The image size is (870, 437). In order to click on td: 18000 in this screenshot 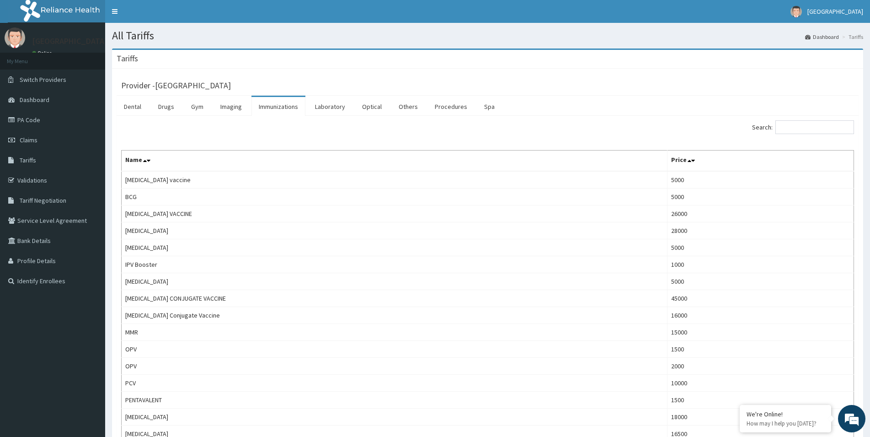, I will do `click(760, 416)`.